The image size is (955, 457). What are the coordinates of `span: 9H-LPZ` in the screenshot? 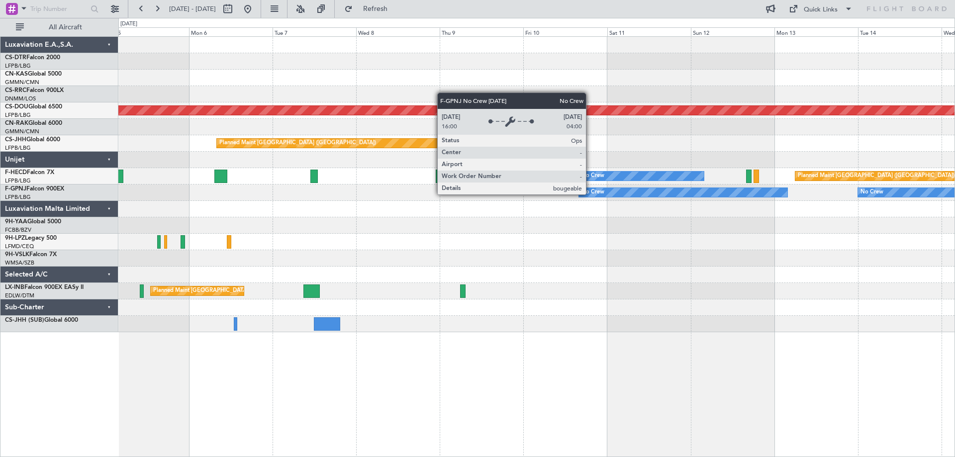 It's located at (15, 238).